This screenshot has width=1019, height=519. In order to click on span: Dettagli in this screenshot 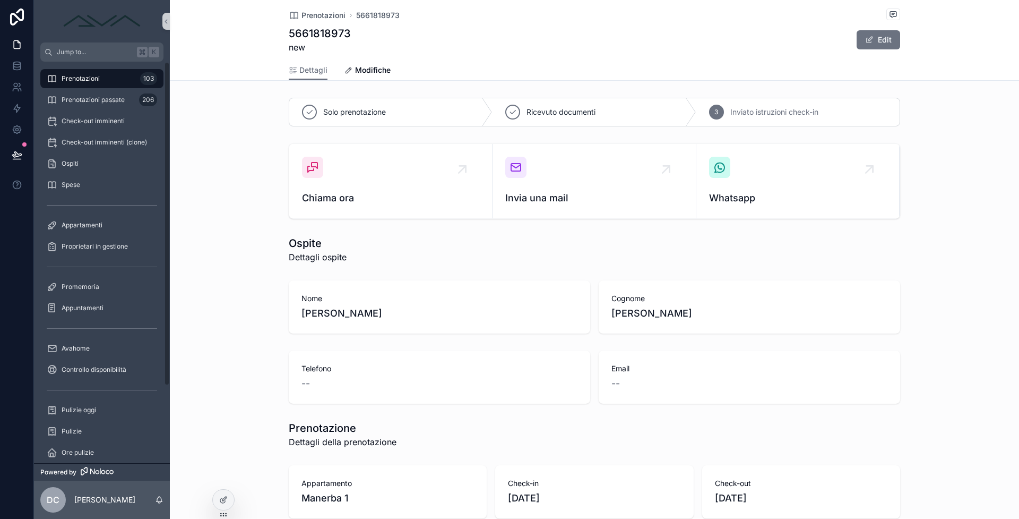, I will do `click(313, 70)`.